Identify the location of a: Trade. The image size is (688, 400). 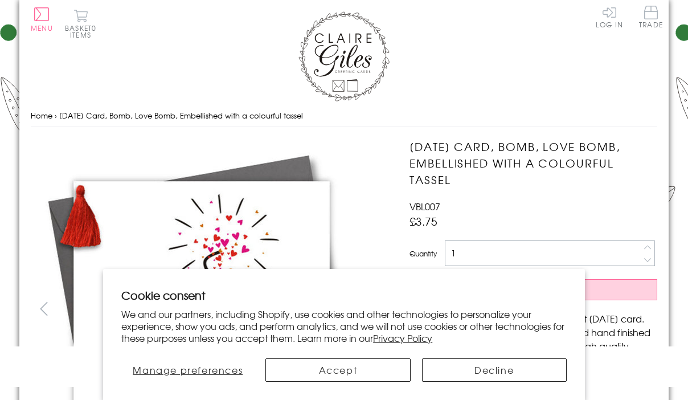
(651, 18).